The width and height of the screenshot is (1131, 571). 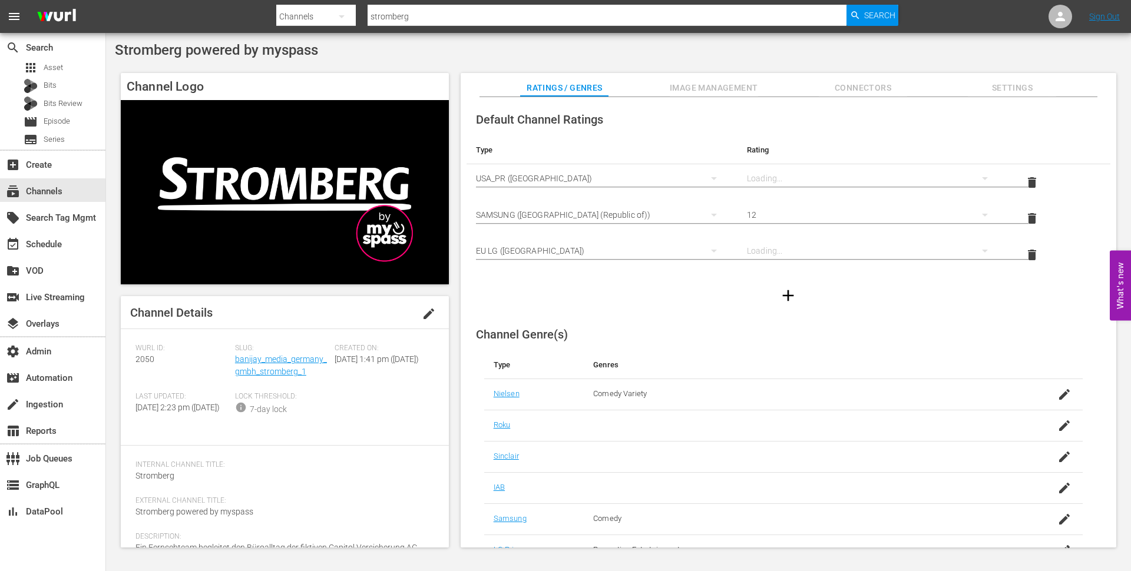 What do you see at coordinates (873, 215) in the screenshot?
I see `div: 12` at bounding box center [873, 215].